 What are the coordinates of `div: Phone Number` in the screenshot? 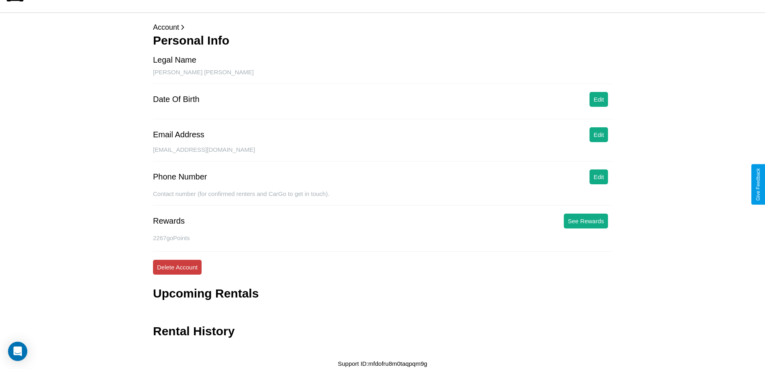 It's located at (180, 177).